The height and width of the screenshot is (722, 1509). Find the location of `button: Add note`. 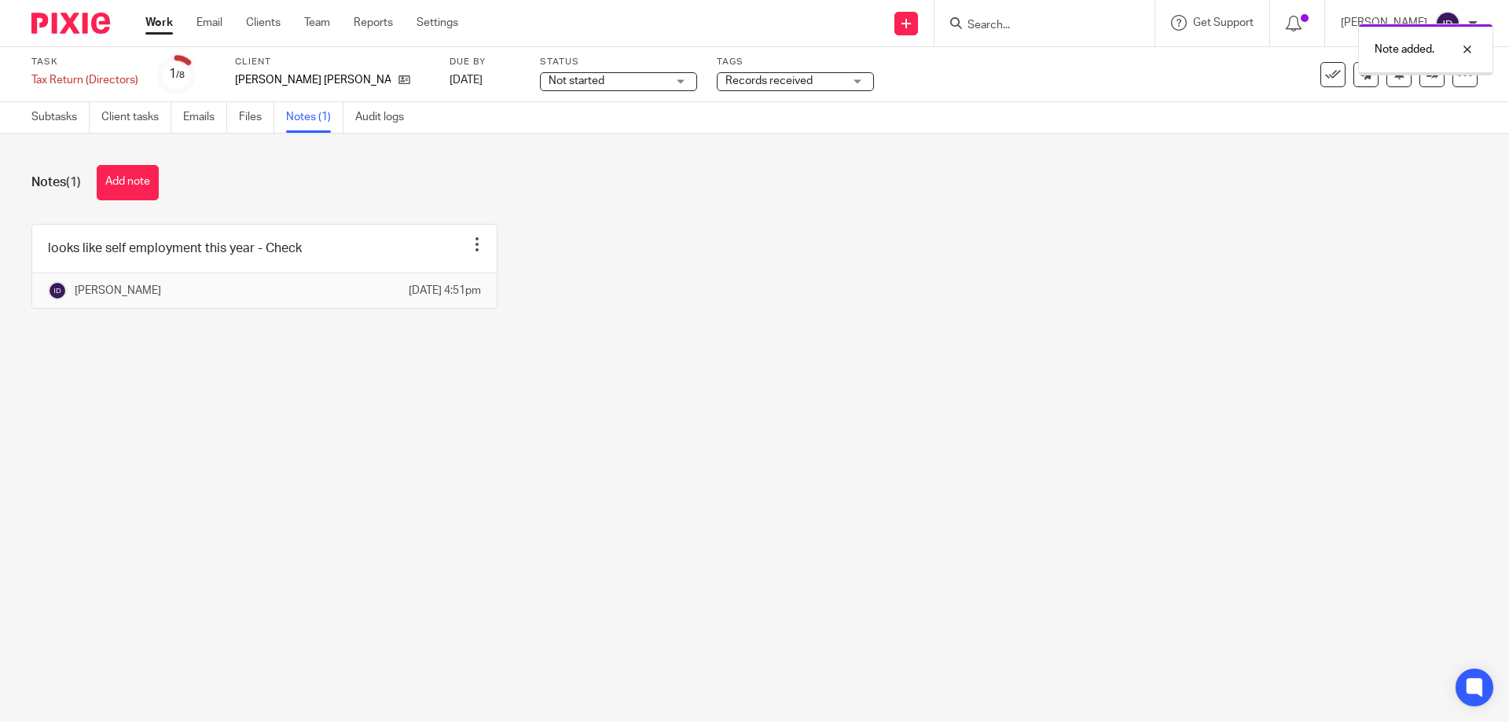

button: Add note is located at coordinates (127, 182).